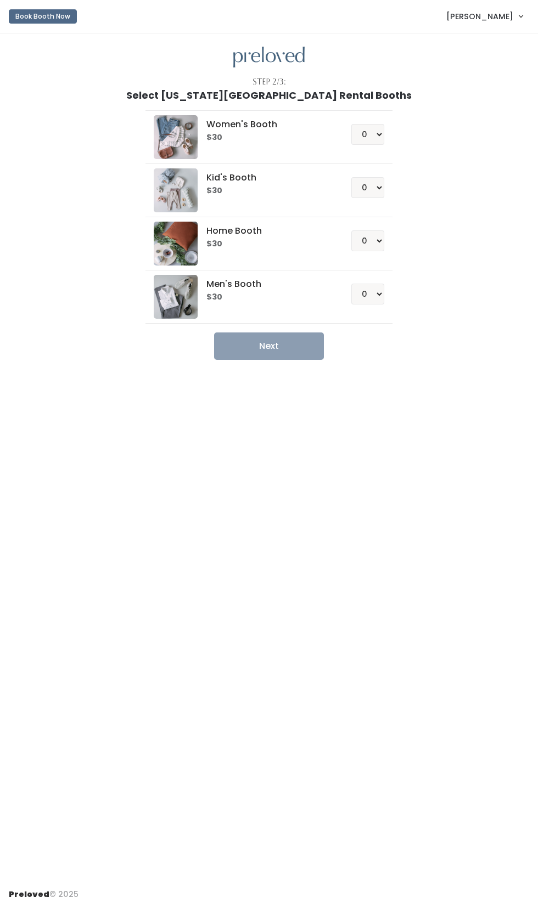  I want to click on span: Preloved, so click(29, 894).